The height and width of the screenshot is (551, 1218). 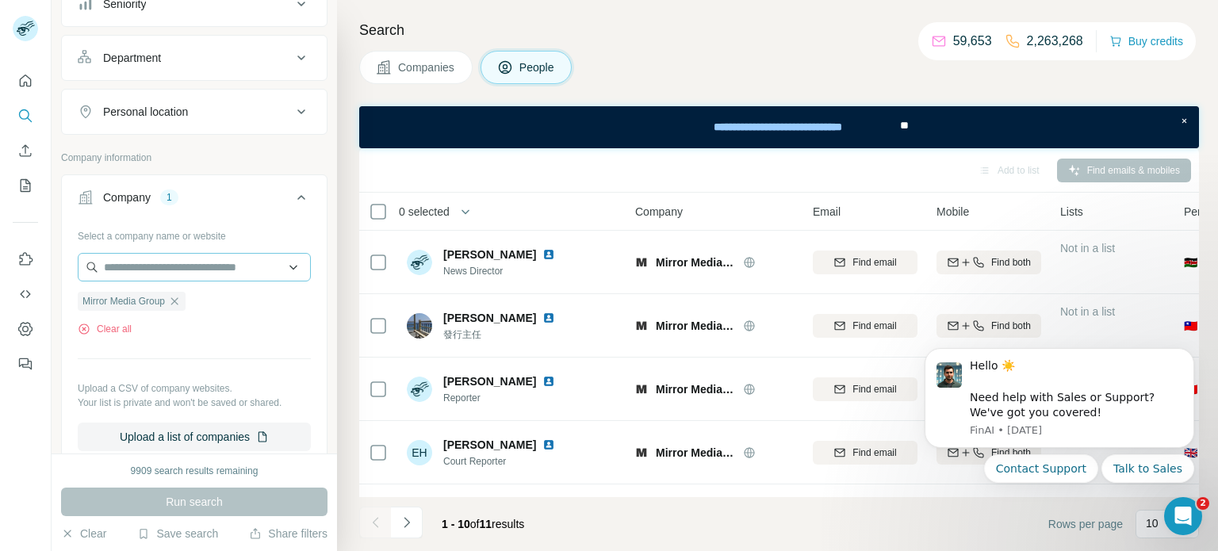 I want to click on div: Select a company name or website, so click(x=194, y=233).